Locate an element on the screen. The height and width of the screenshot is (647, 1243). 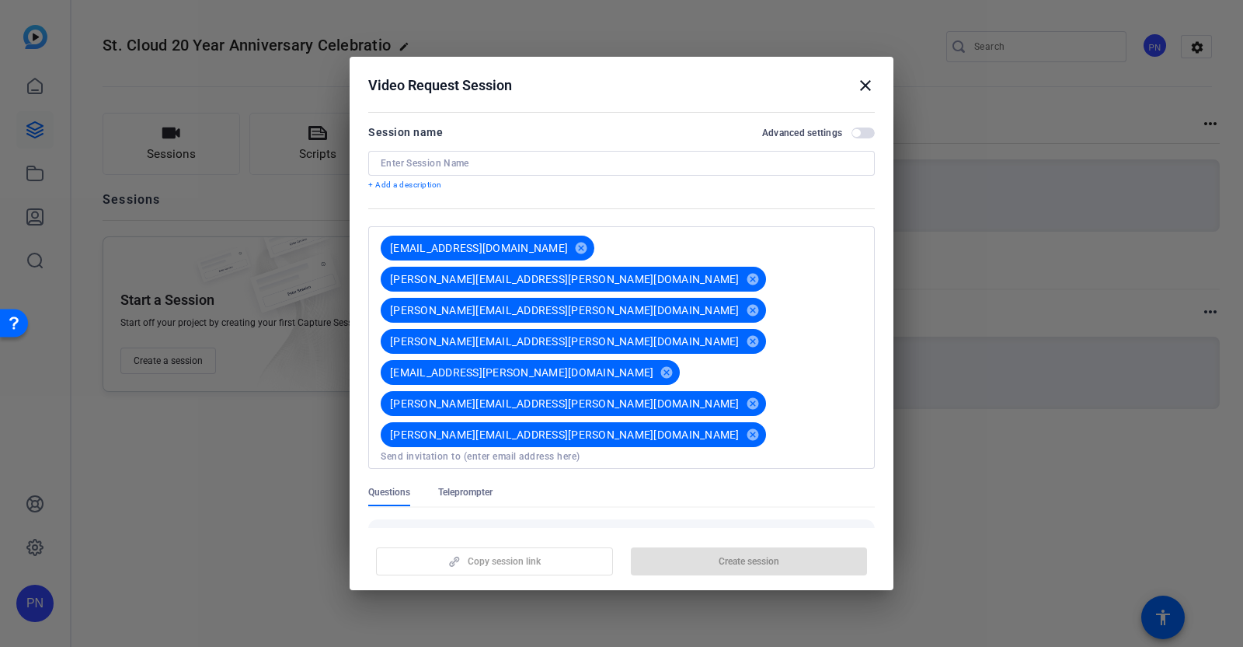
h2: Advanced settings is located at coordinates (802, 133).